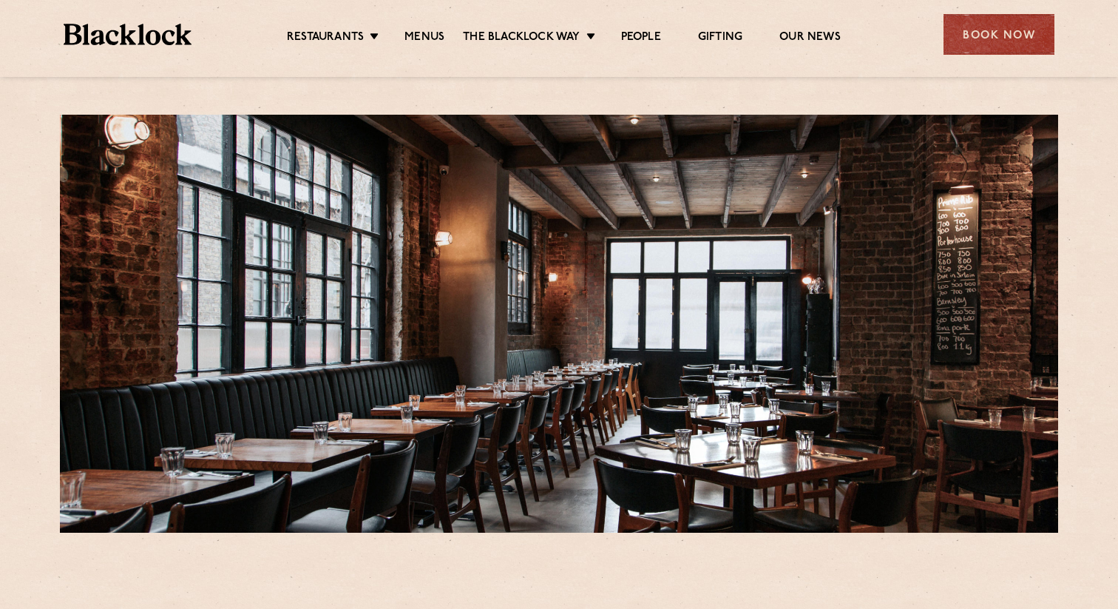  I want to click on a: Menus, so click(425, 38).